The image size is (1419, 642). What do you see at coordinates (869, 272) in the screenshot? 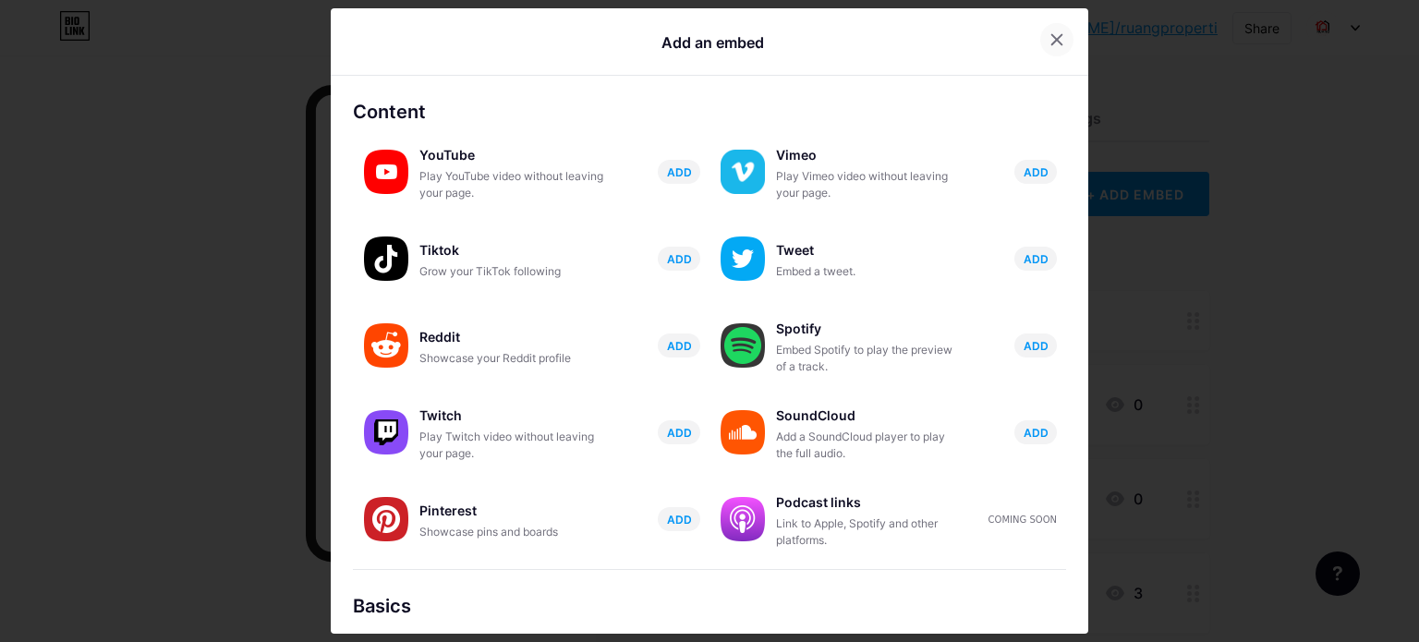
I see `div: Embed a tweet.` at bounding box center [869, 272].